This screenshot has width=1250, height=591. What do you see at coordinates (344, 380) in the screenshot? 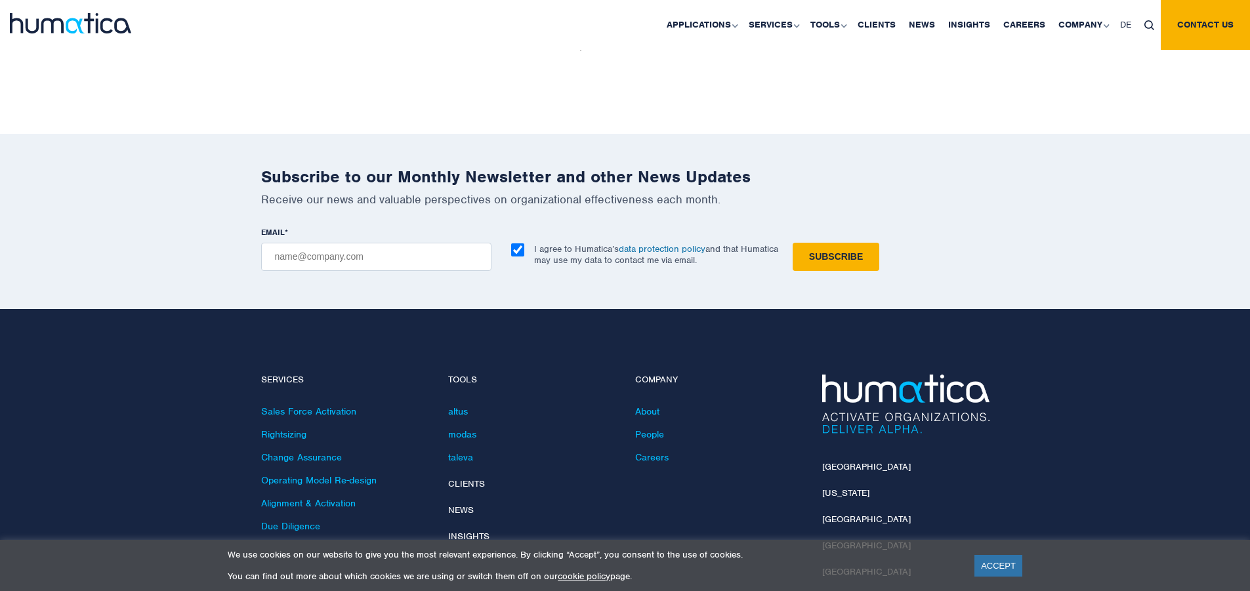
I see `h4: Services` at bounding box center [344, 380].